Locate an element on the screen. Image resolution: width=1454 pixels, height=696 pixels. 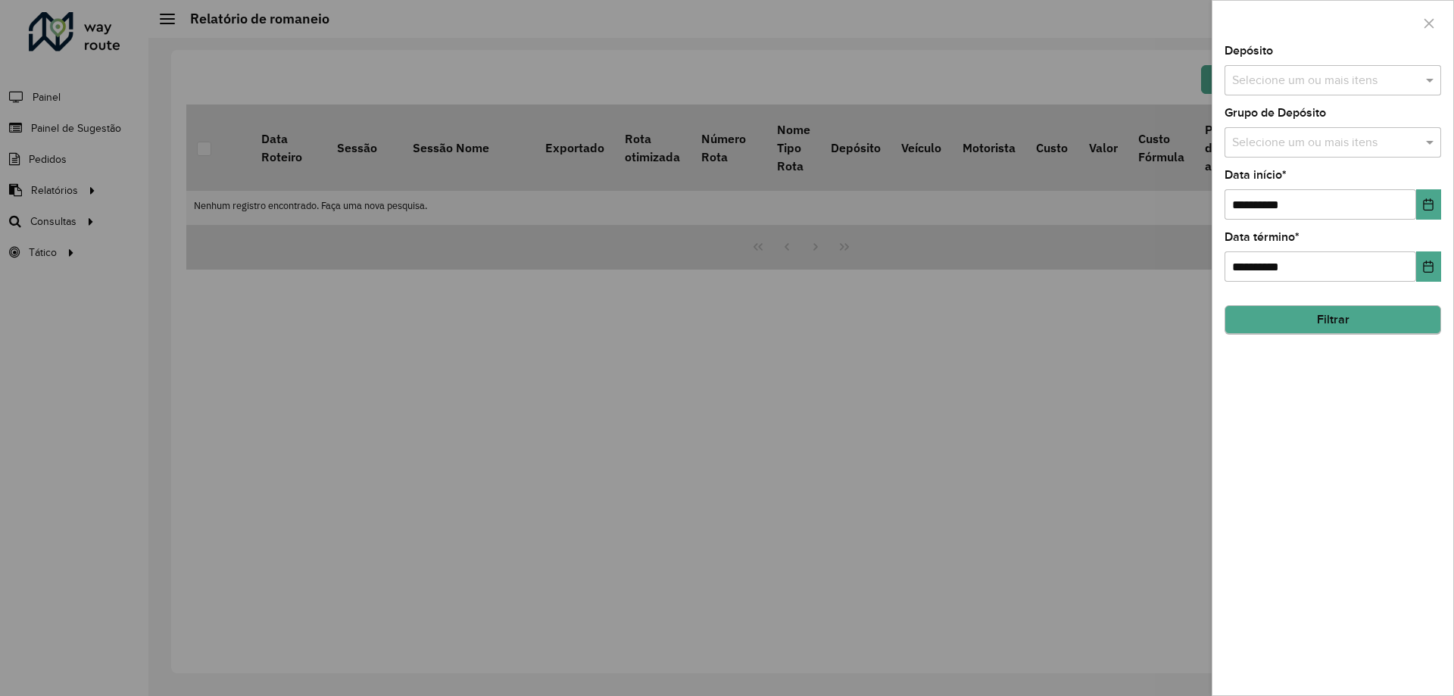
label: Data término is located at coordinates (1262, 237).